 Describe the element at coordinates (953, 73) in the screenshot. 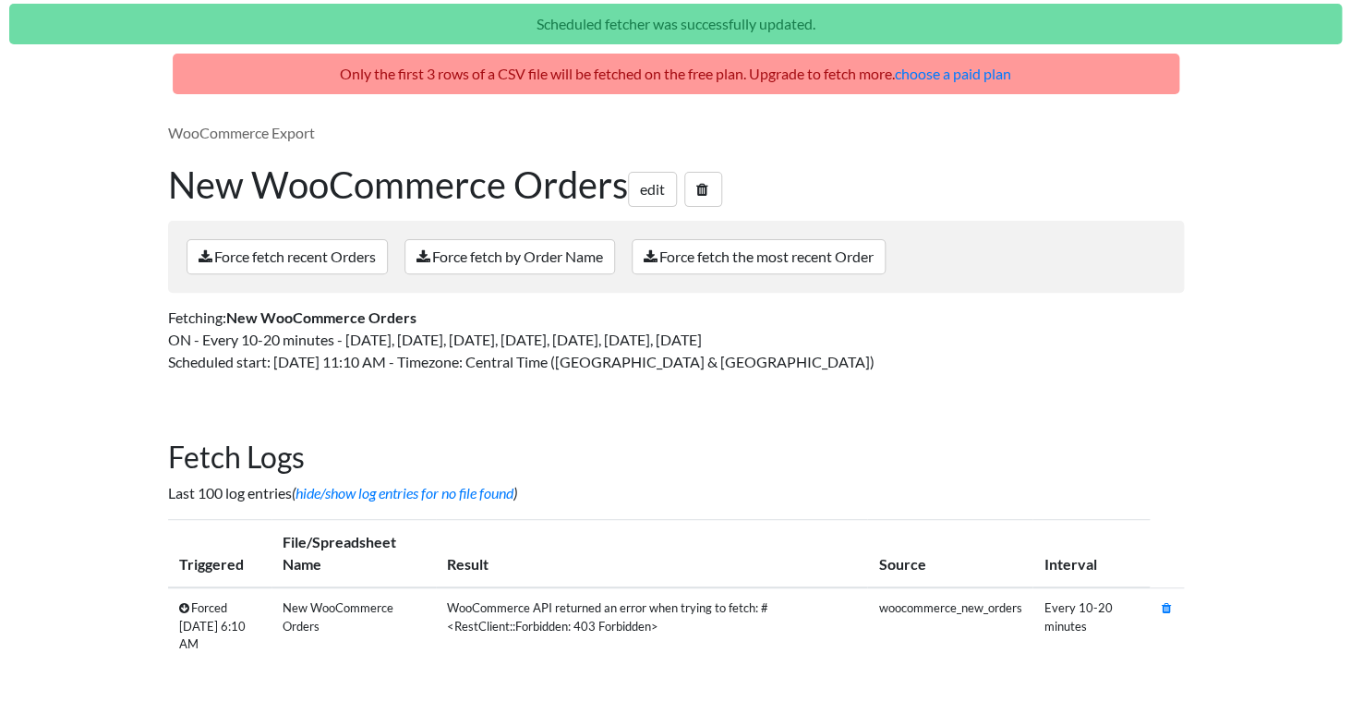

I see `a: choose a paid plan` at that location.